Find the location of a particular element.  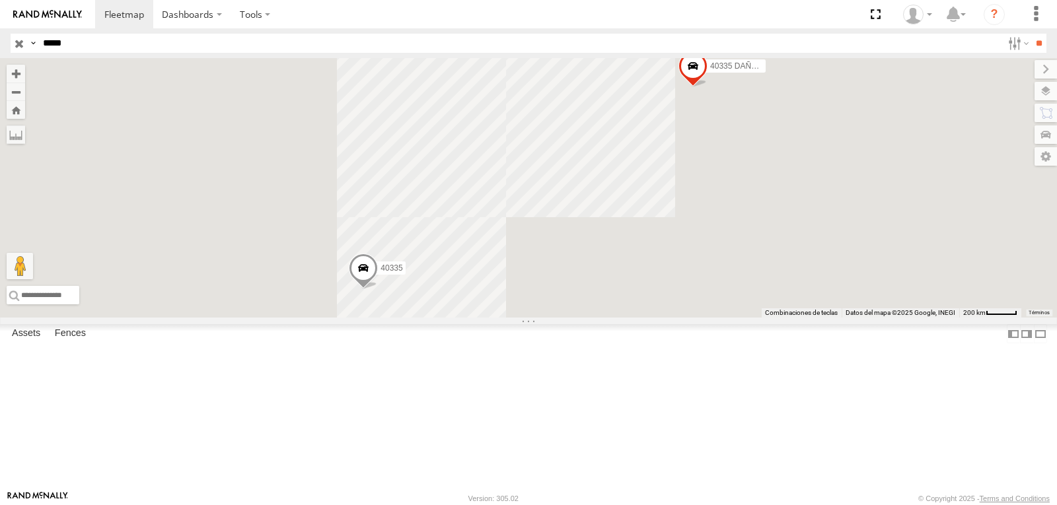

label: Assets is located at coordinates (26, 334).